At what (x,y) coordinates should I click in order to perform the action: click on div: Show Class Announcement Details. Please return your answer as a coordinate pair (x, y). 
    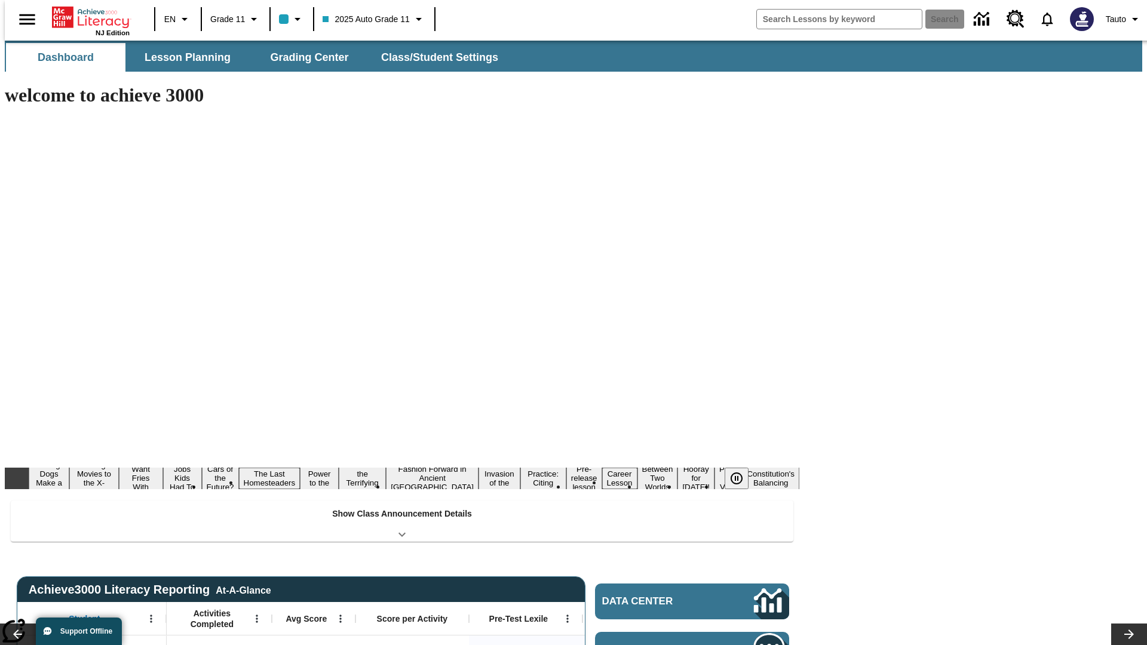
    Looking at the image, I should click on (402, 521).